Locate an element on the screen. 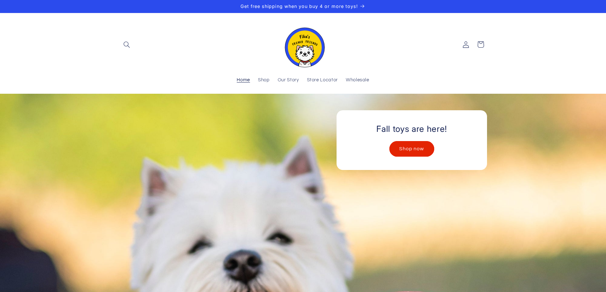 This screenshot has width=606, height=292. a: Home is located at coordinates (243, 80).